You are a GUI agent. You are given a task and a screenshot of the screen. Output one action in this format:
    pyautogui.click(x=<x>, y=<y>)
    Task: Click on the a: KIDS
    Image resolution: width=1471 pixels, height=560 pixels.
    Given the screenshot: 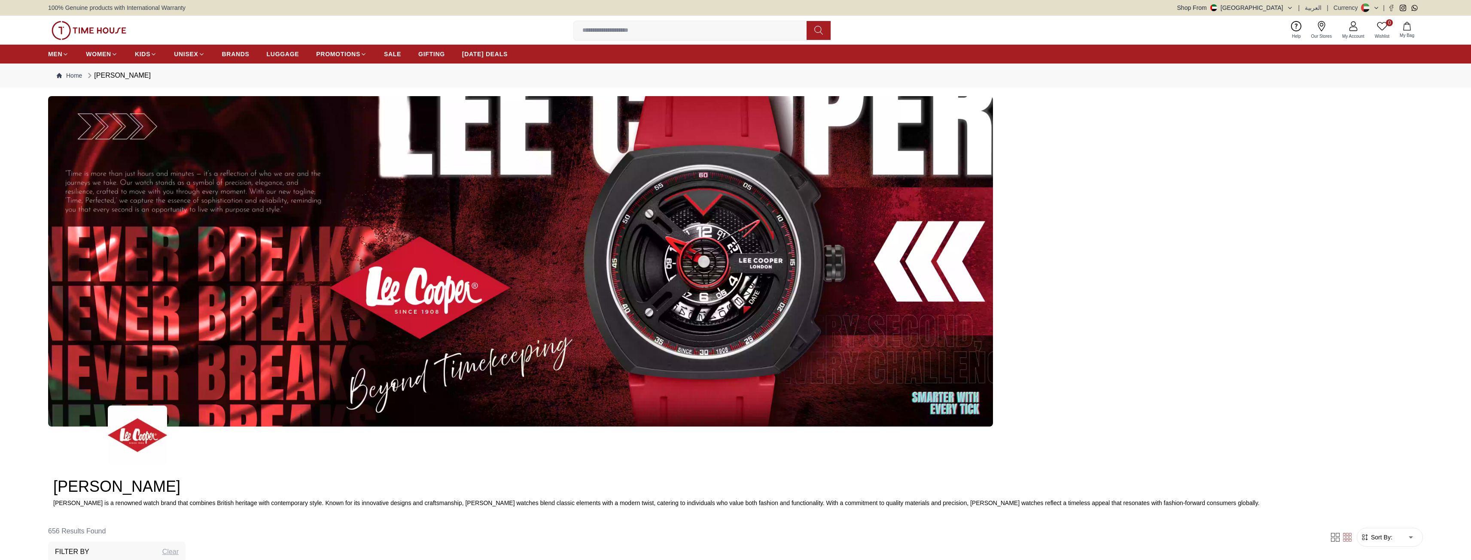 What is the action you would take?
    pyautogui.click(x=146, y=54)
    